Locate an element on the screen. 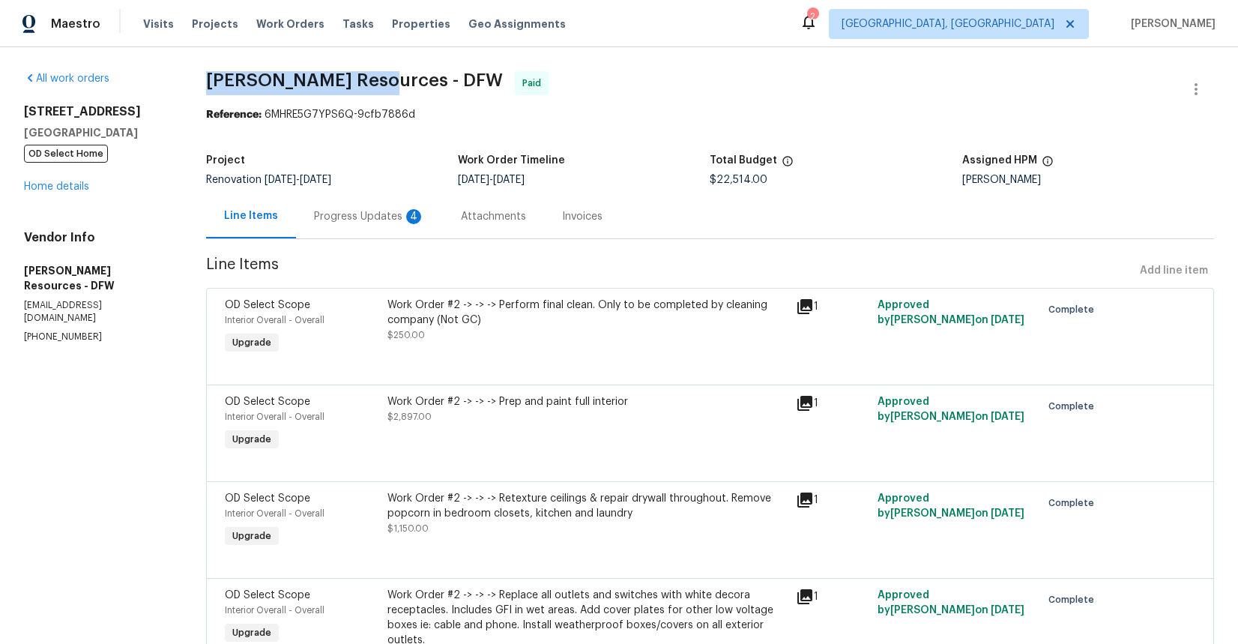 This screenshot has width=1238, height=644. div: Line Items is located at coordinates (251, 216).